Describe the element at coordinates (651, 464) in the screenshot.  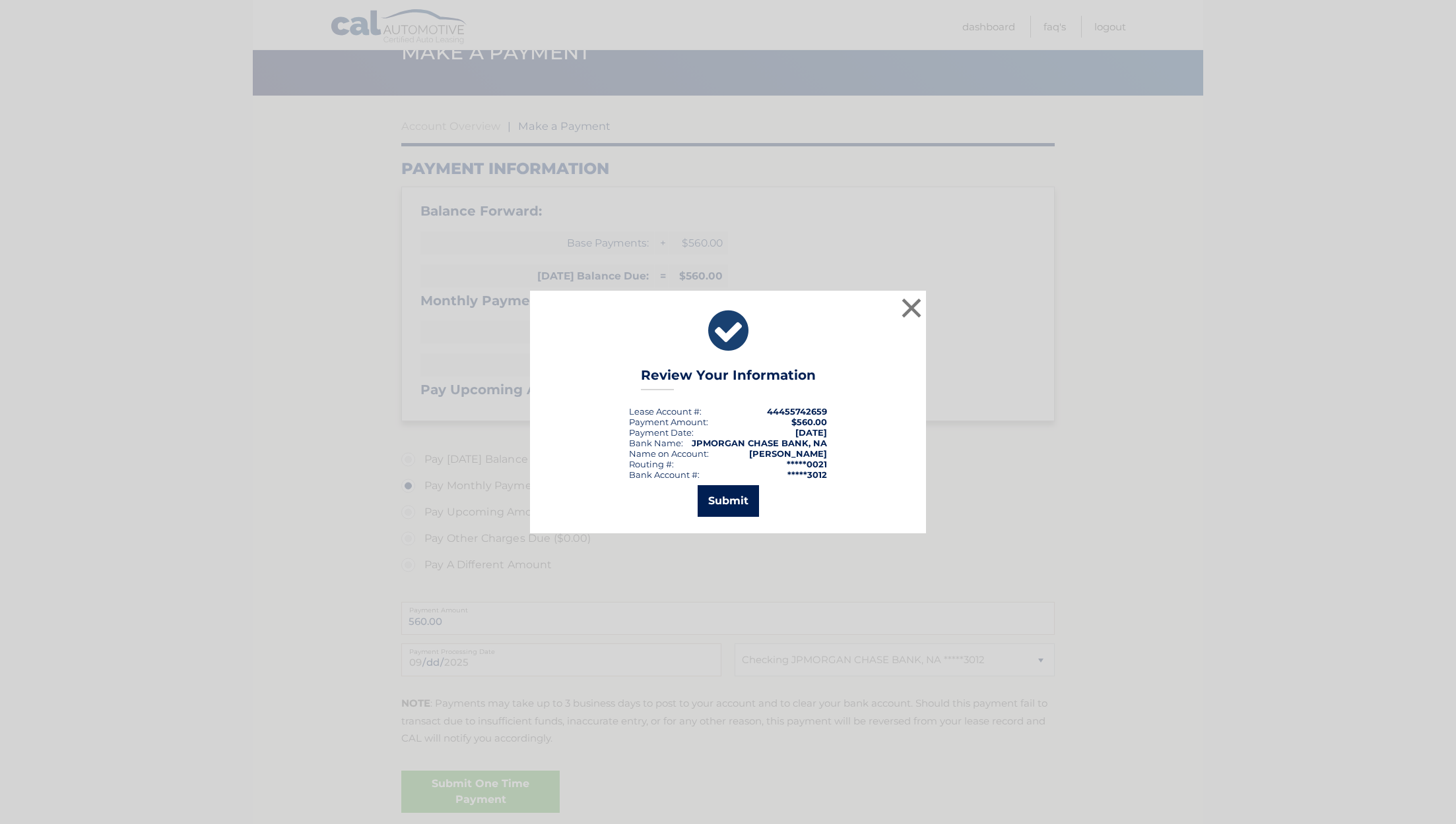
I see `div: Routing #:` at that location.